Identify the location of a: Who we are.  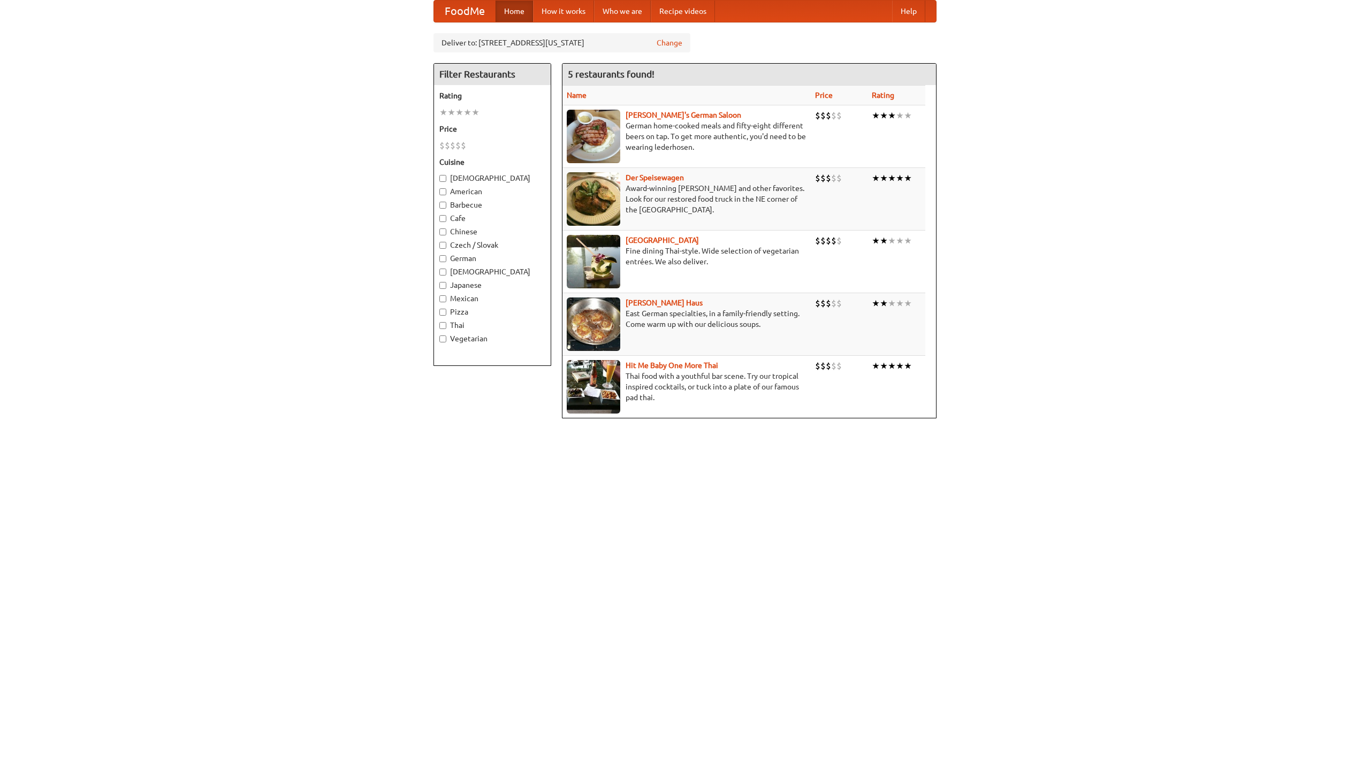
(622, 11).